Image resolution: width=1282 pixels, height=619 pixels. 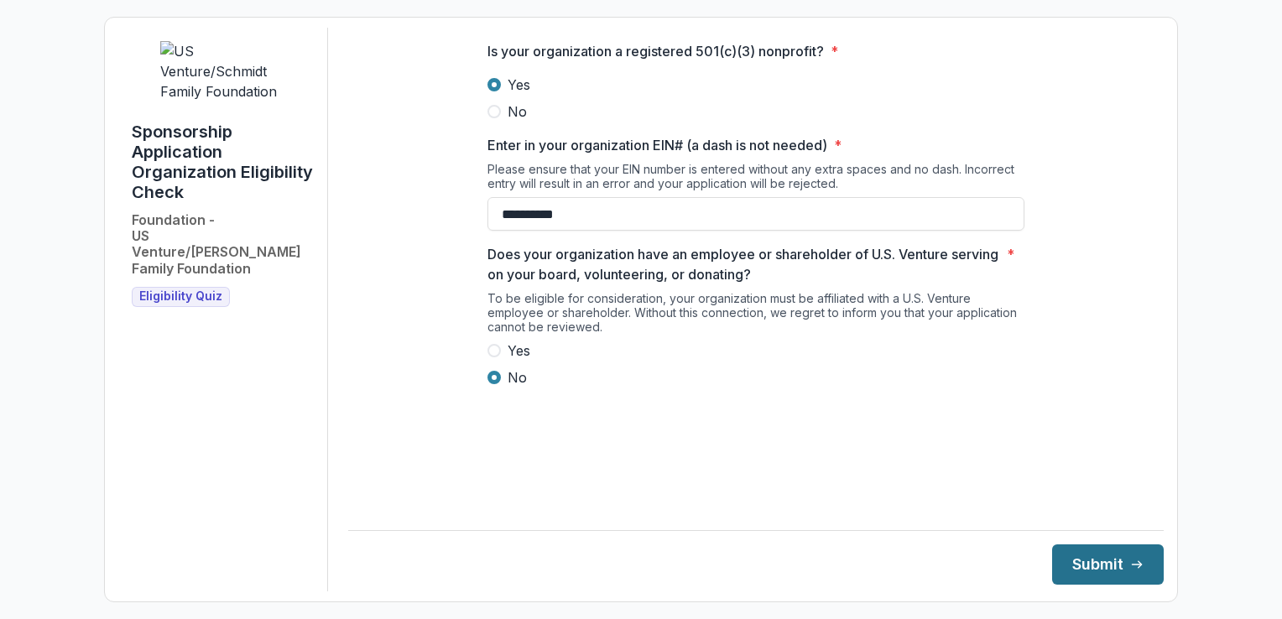 I want to click on p: Does your organization have an employee or shareholder of U.S. Venture serving on your board, vol..., so click(x=744, y=264).